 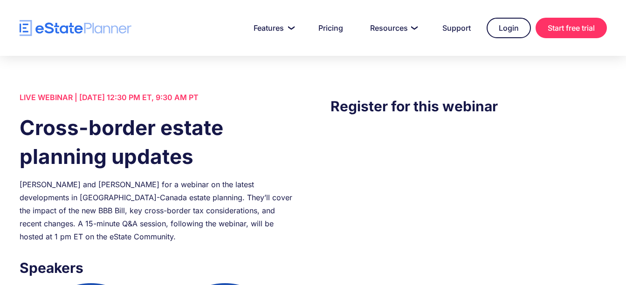 I want to click on h3: Register for this webinar, so click(x=468, y=106).